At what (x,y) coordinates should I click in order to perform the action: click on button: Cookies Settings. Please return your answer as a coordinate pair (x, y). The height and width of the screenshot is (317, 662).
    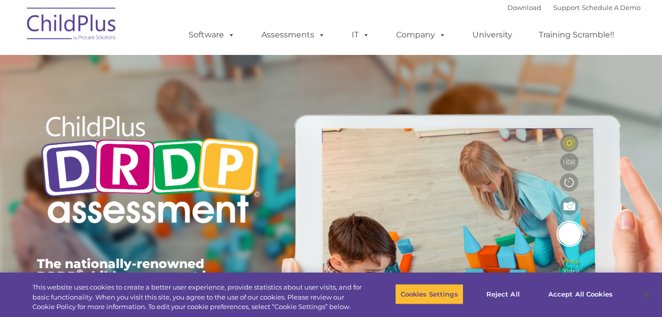
    Looking at the image, I should click on (429, 294).